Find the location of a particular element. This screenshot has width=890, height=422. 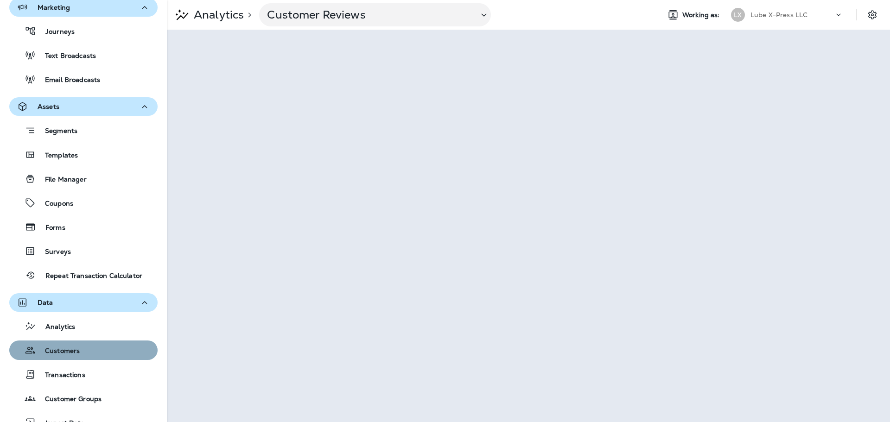

p: Journeys is located at coordinates (55, 32).